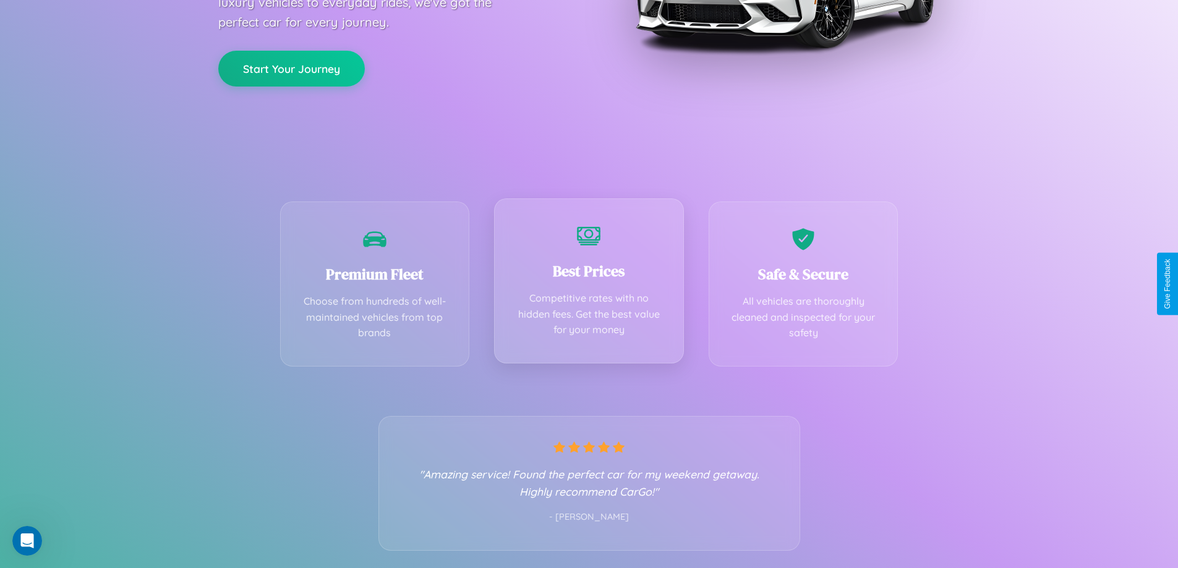 This screenshot has height=568, width=1178. What do you see at coordinates (589, 271) in the screenshot?
I see `h3: Best Prices` at bounding box center [589, 271].